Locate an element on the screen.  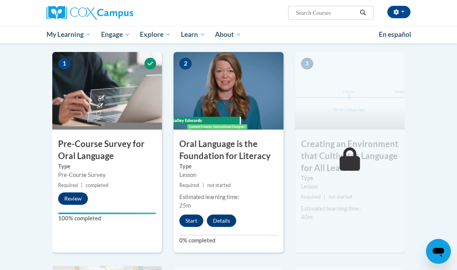
h3: Creating an Environment that Cultivates Language for All Learners is located at coordinates (350, 156).